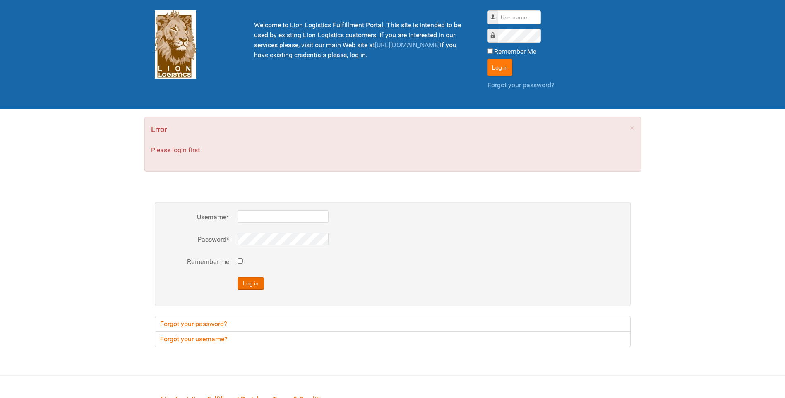 This screenshot has height=398, width=785. Describe the element at coordinates (393, 150) in the screenshot. I see `p: Please login first` at that location.